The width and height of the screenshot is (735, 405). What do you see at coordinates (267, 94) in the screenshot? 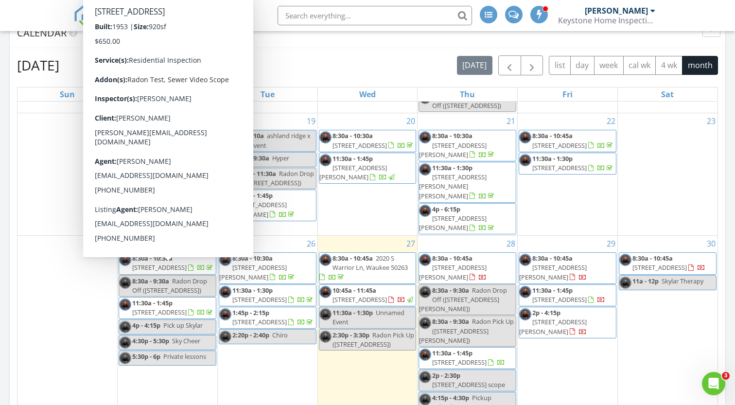
I see `a: Tuesday` at bounding box center [267, 94].